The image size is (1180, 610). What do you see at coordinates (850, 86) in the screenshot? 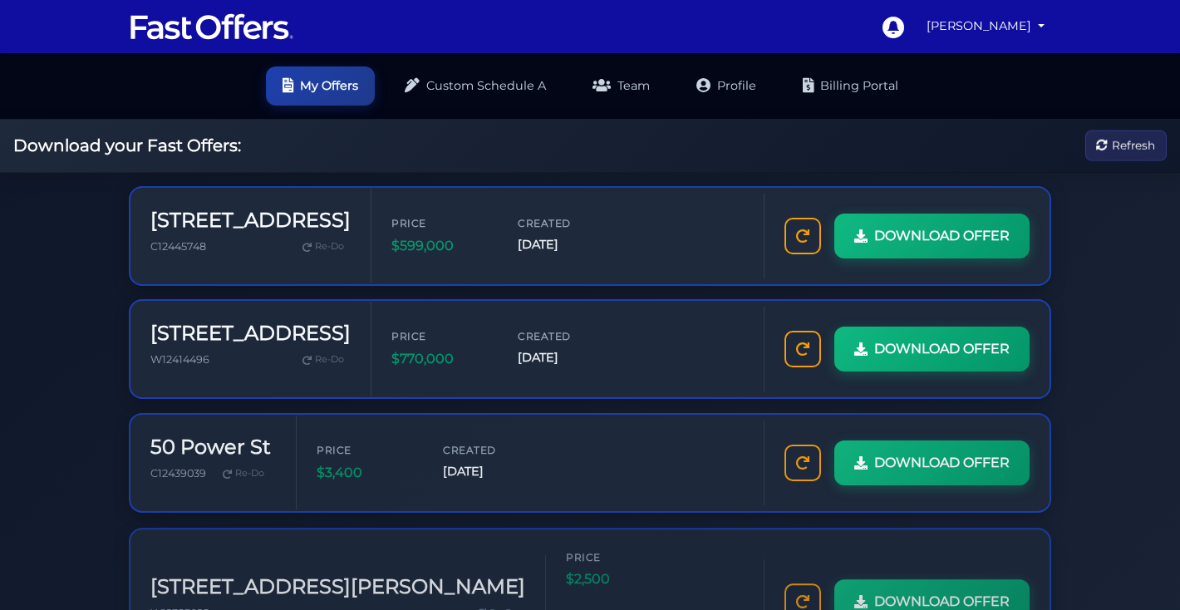
I see `a: Billing Portal` at bounding box center [850, 86].